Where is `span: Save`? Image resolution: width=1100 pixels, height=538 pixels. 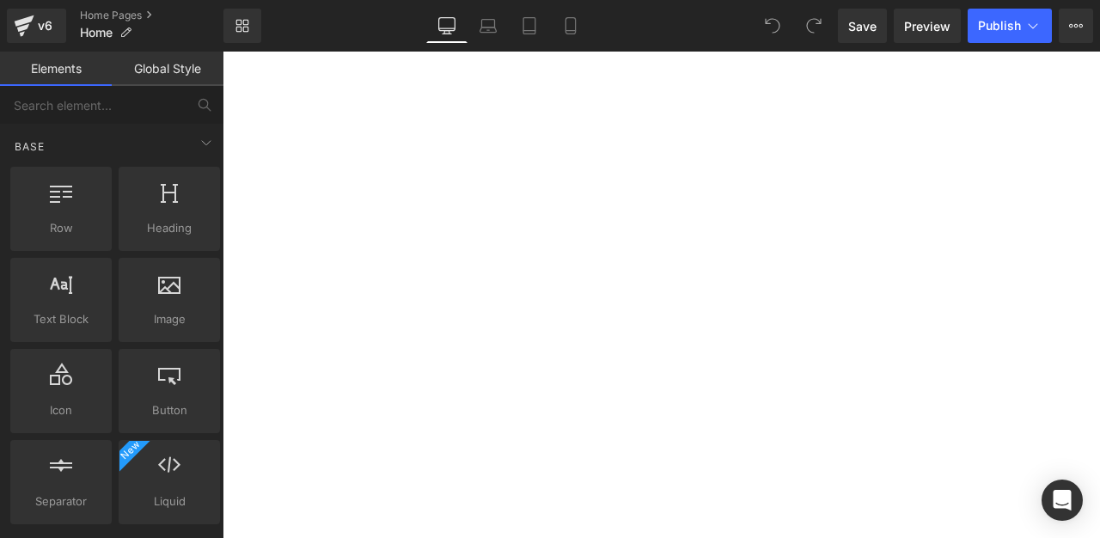 span: Save is located at coordinates (862, 26).